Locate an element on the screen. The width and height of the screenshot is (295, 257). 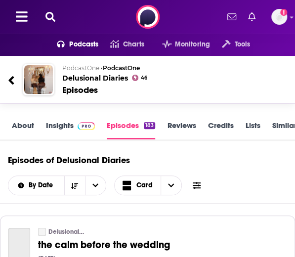
img: User Profile is located at coordinates (279, 17).